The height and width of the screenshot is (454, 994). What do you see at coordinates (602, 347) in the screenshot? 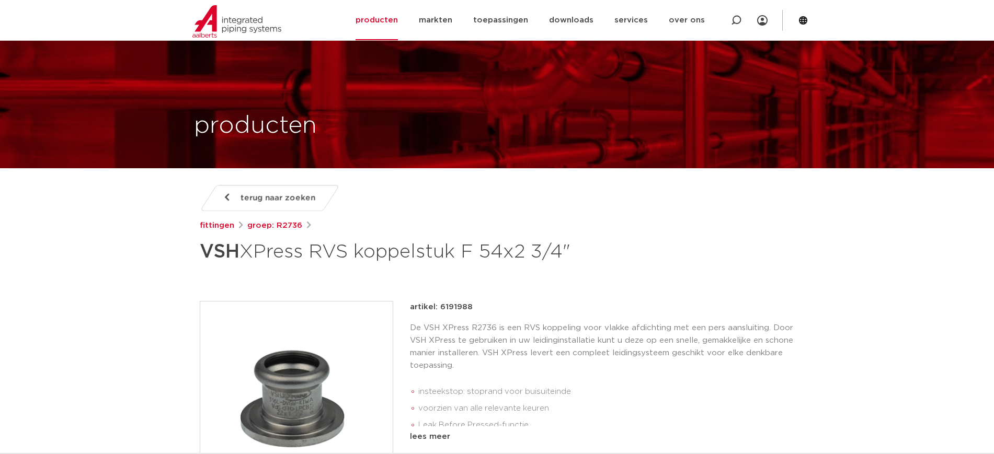
I see `p: De VSH XPress R2736 is een RVS koppeling voor vlakke afdichting met een pers aansluiting. Door VS...` at bounding box center [602, 347].